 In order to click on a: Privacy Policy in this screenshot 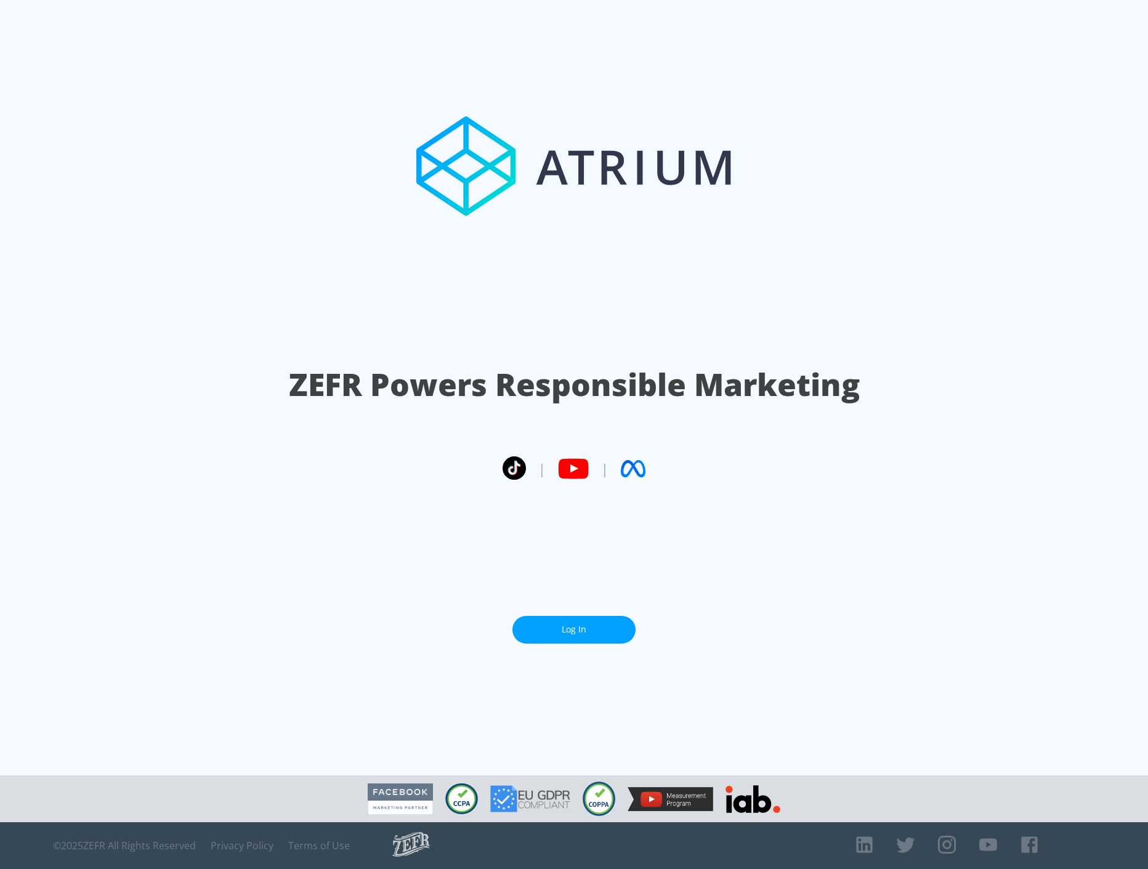, I will do `click(242, 846)`.